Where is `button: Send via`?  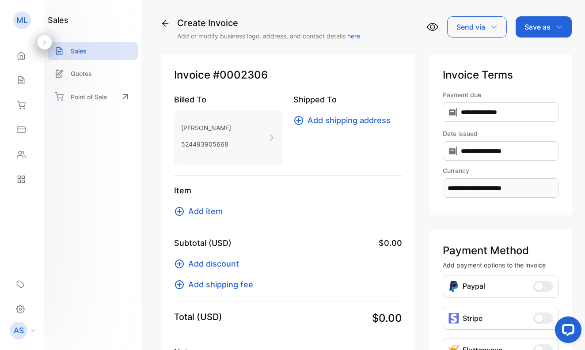
button: Send via is located at coordinates (477, 27).